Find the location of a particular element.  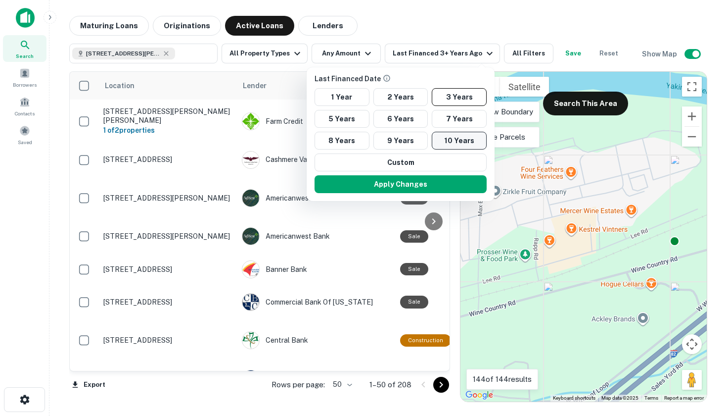

button: 9 Years is located at coordinates (401, 140).